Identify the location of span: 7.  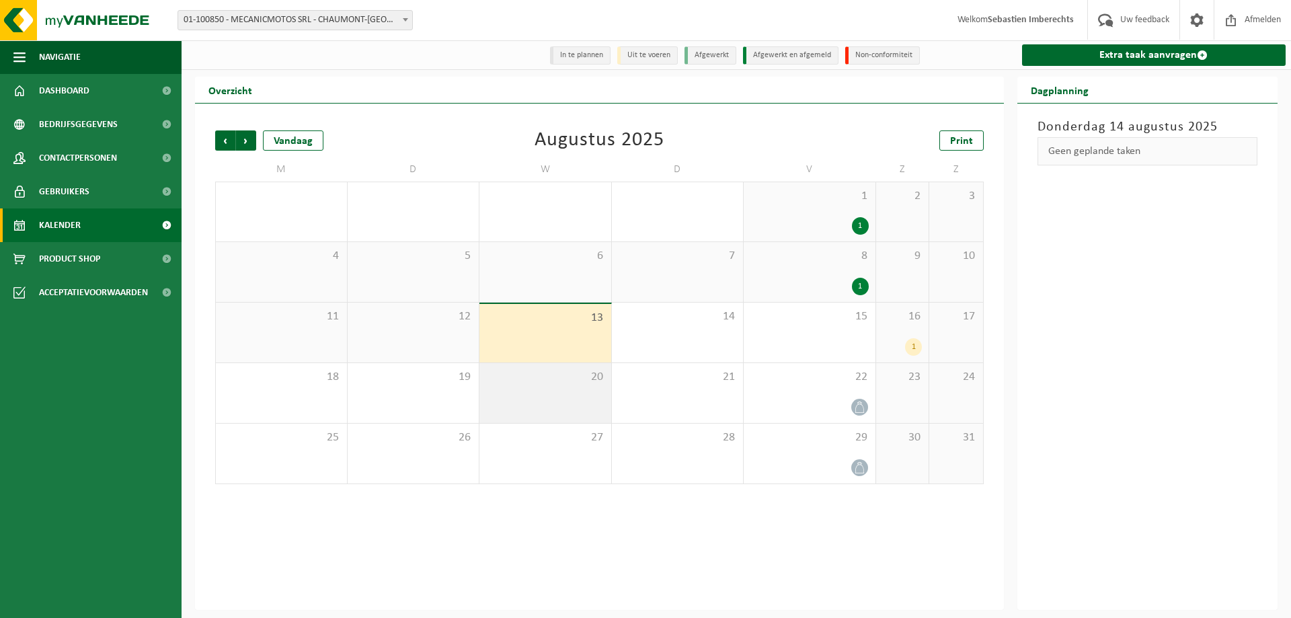
(678, 256).